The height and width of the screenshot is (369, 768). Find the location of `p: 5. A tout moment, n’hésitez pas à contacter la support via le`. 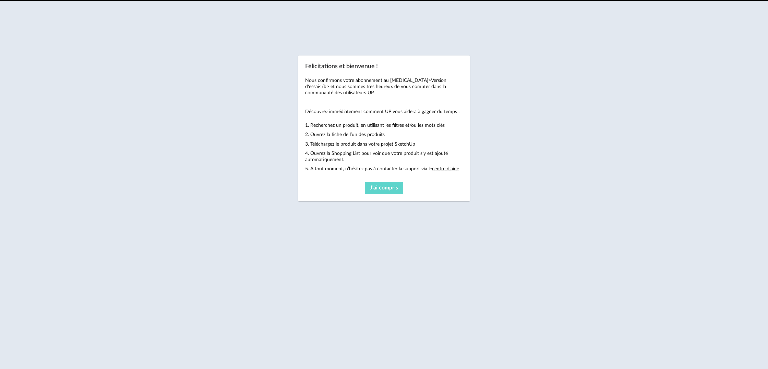

p: 5. A tout moment, n’hésitez pas à contacter la support via le is located at coordinates (384, 169).